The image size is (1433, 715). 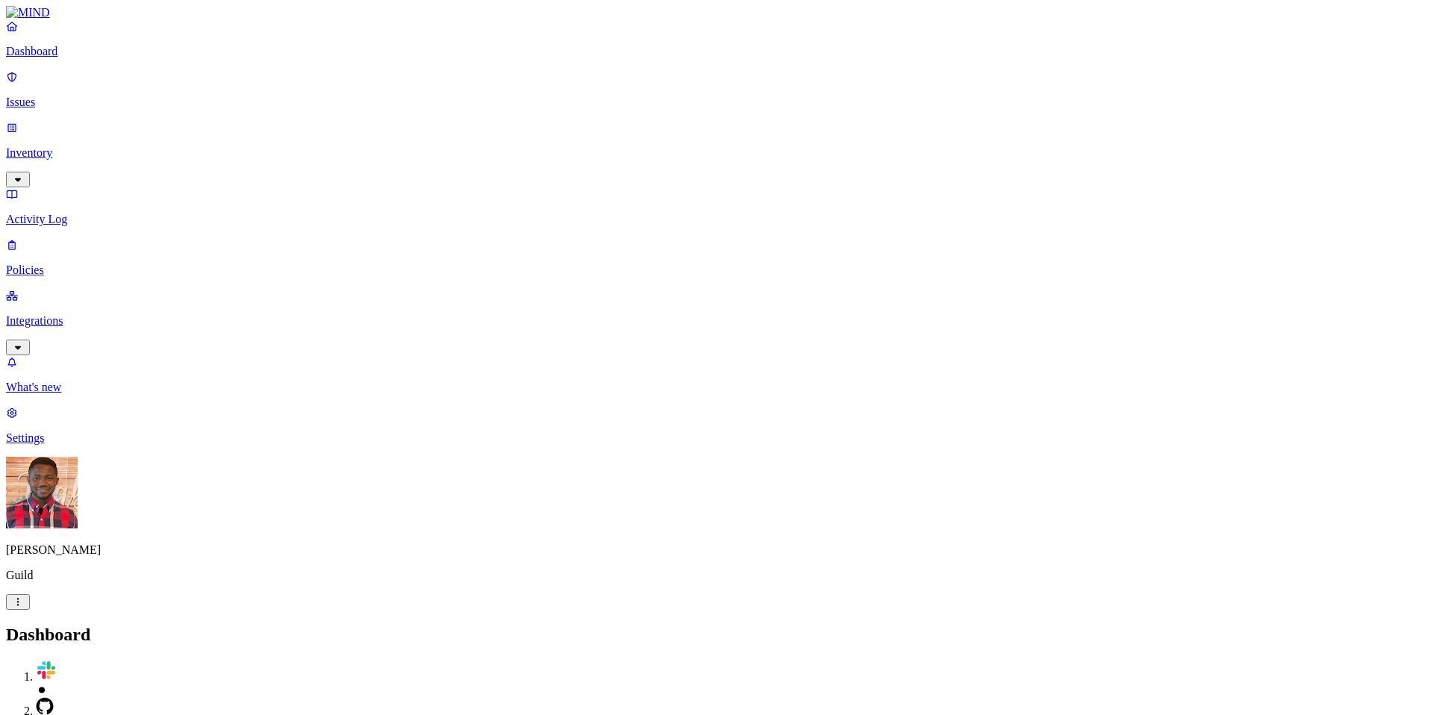 What do you see at coordinates (717, 270) in the screenshot?
I see `p: Policies` at bounding box center [717, 270].